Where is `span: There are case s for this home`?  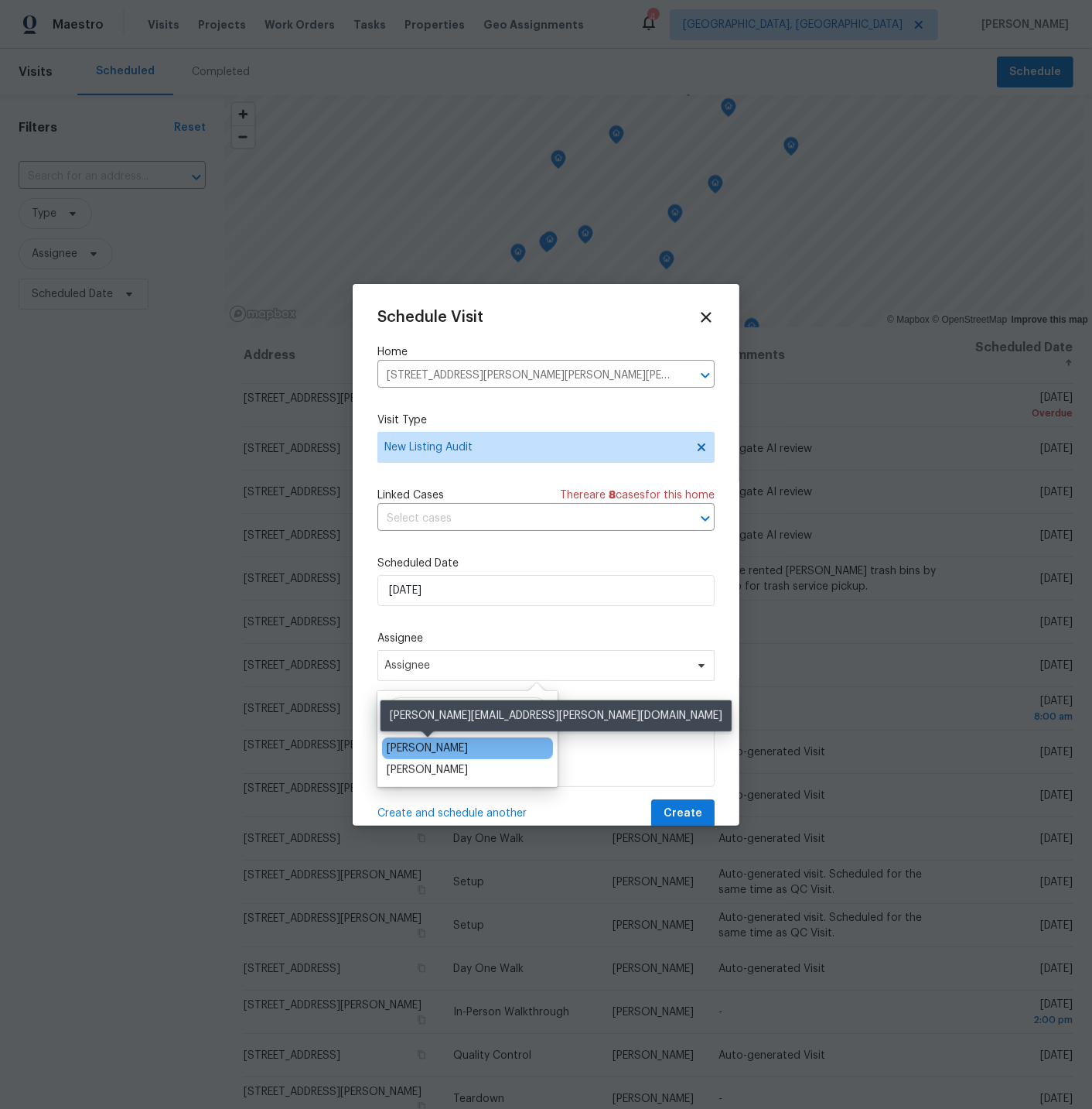 span: There are case s for this home is located at coordinates (638, 496).